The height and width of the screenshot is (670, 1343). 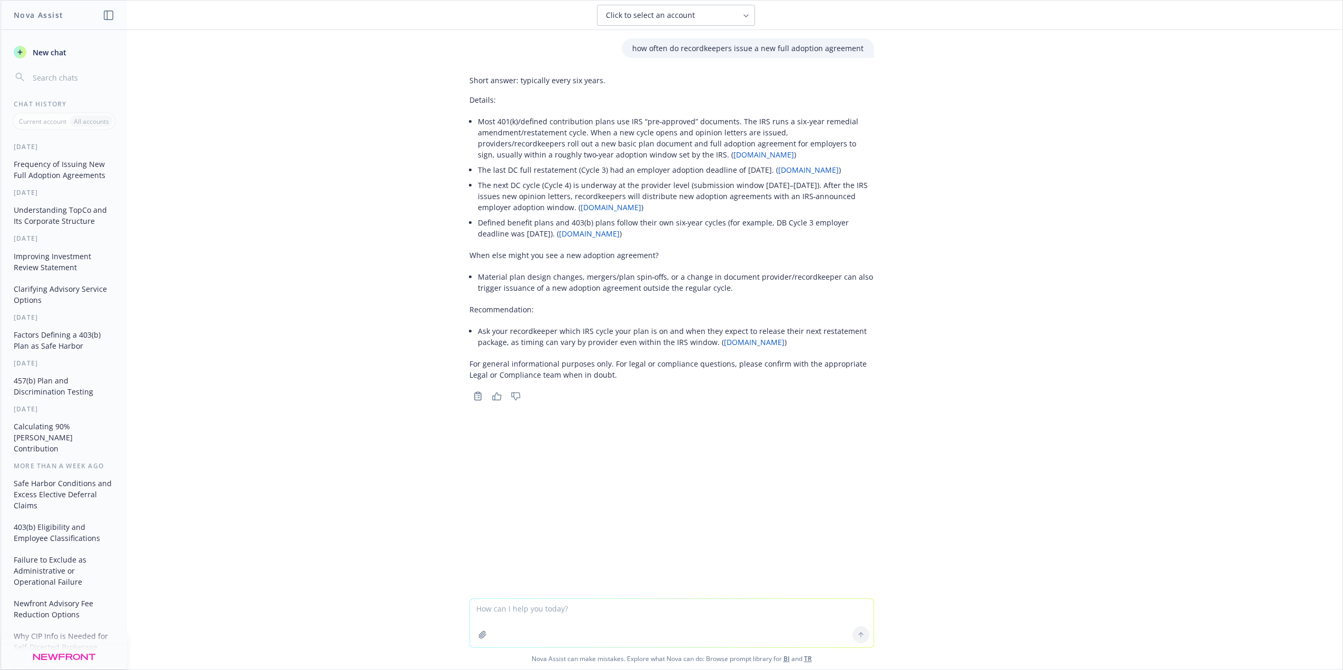 What do you see at coordinates (676, 15) in the screenshot?
I see `button: Click to select an account` at bounding box center [676, 15].